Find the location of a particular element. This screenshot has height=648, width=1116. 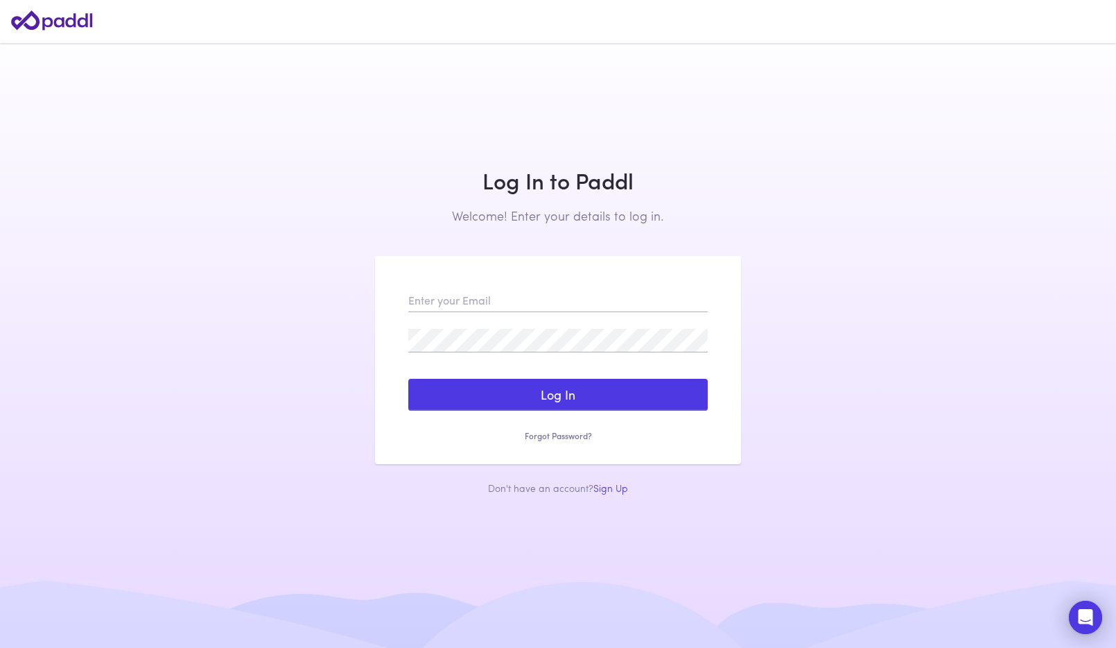

input: Enter your Email is located at coordinates (558, 300).